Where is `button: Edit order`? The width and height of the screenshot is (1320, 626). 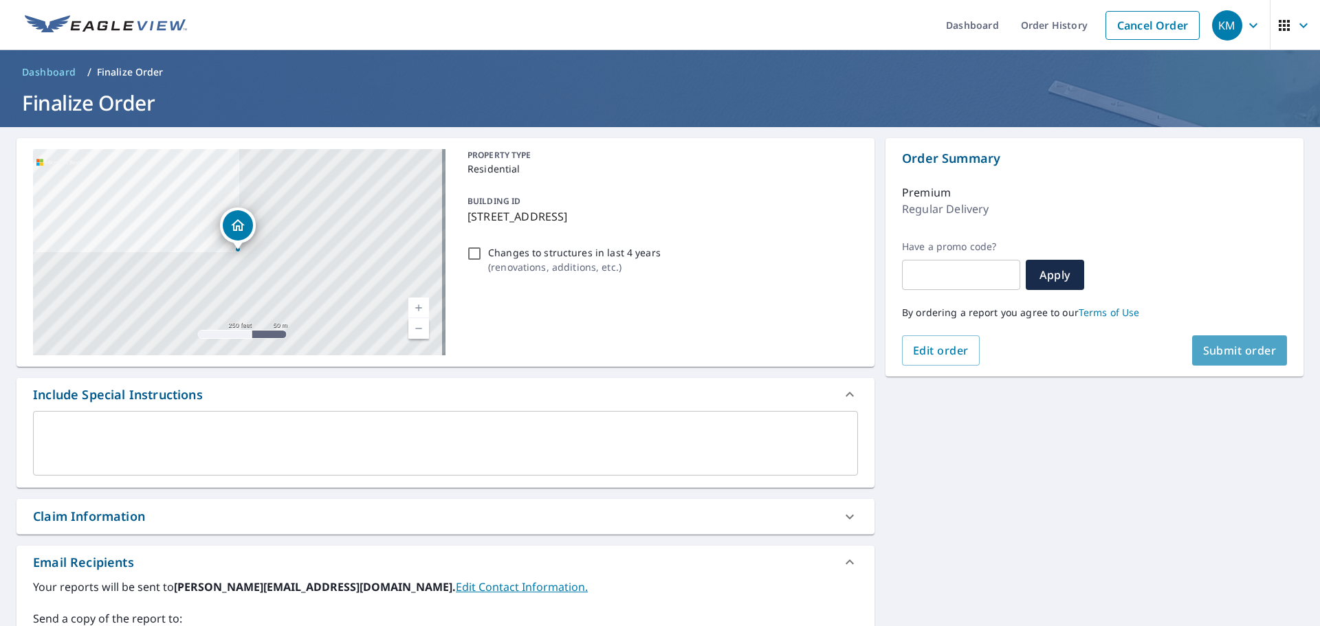
button: Edit order is located at coordinates (941, 351).